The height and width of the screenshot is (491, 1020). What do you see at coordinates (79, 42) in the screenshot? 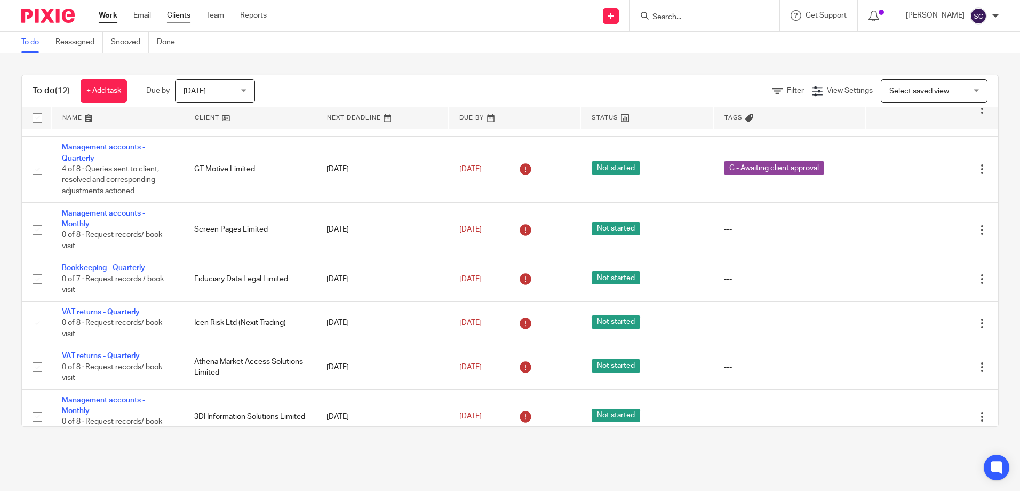
I see `a: Reassigned` at bounding box center [79, 42].